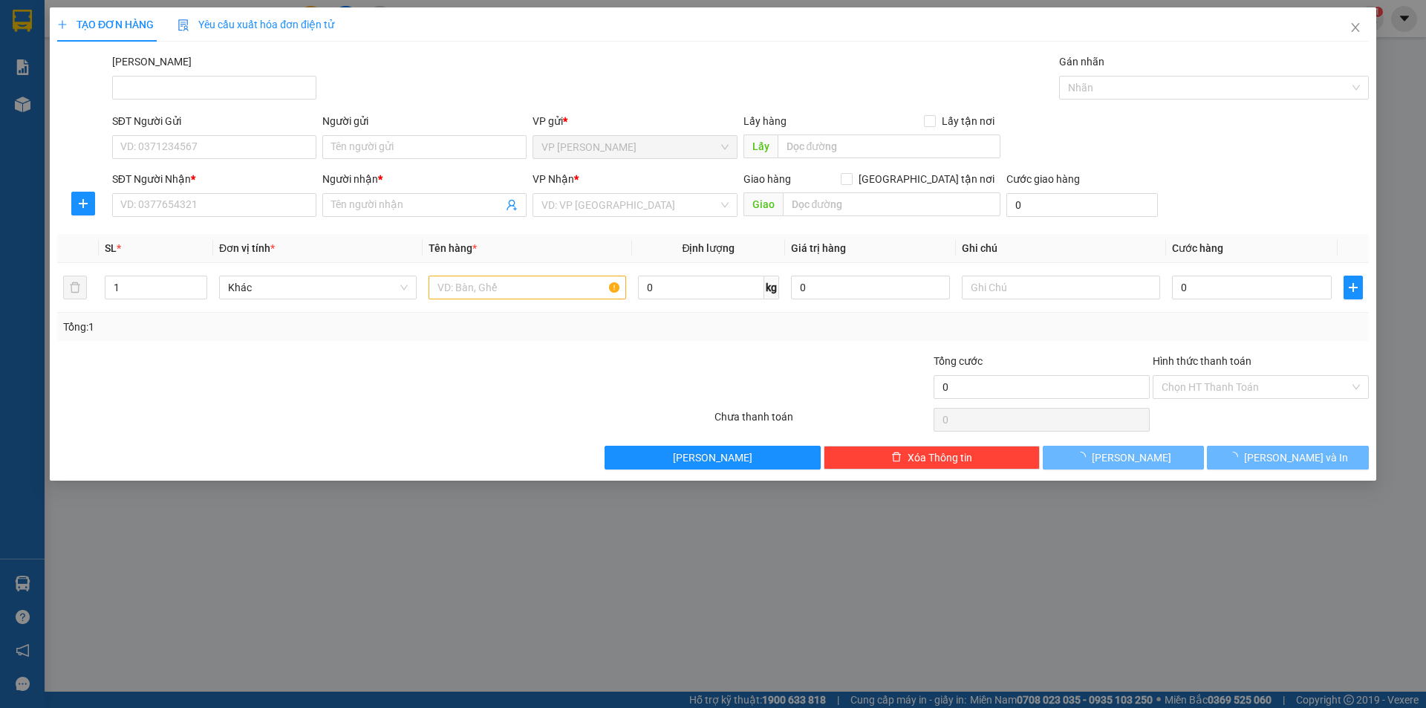 The width and height of the screenshot is (1426, 708). What do you see at coordinates (1081, 62) in the screenshot?
I see `label: Gán nhãn` at bounding box center [1081, 62].